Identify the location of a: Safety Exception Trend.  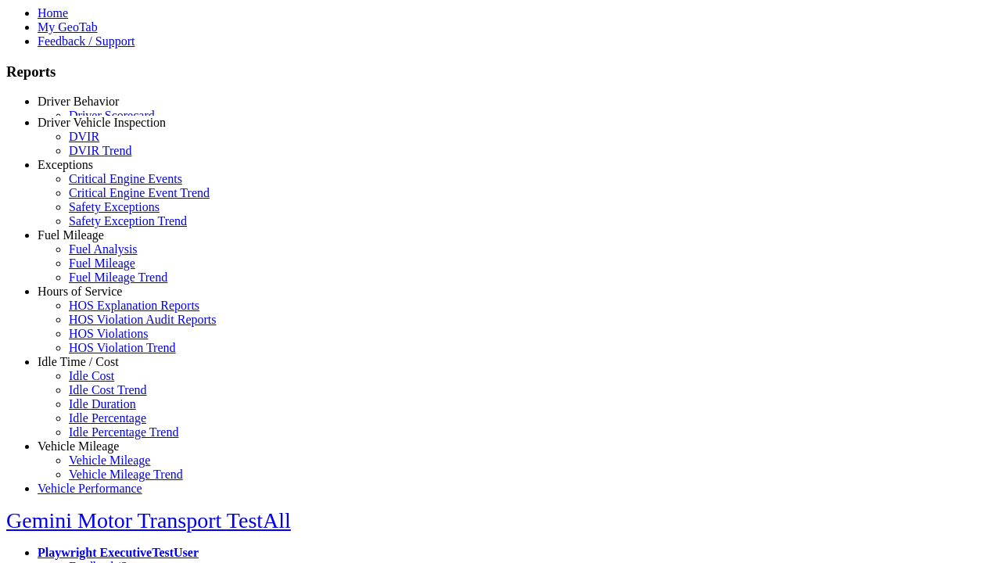
(127, 221).